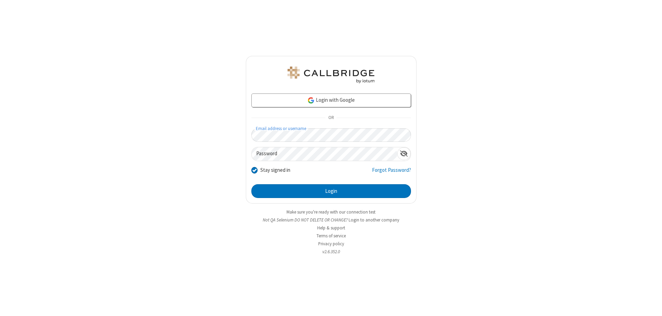 The width and height of the screenshot is (662, 316). I want to click on a: Privacy policy, so click(331, 243).